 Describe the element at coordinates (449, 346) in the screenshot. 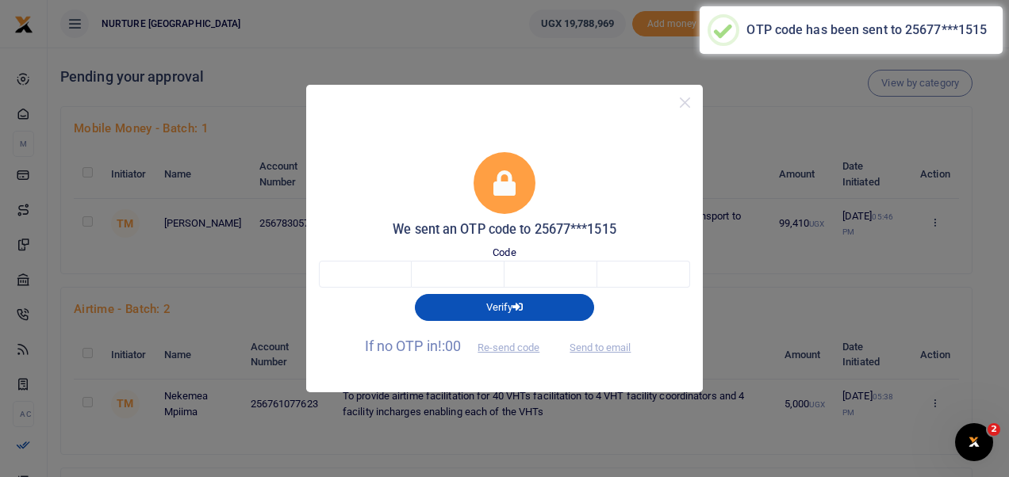

I see `span: !:00` at that location.